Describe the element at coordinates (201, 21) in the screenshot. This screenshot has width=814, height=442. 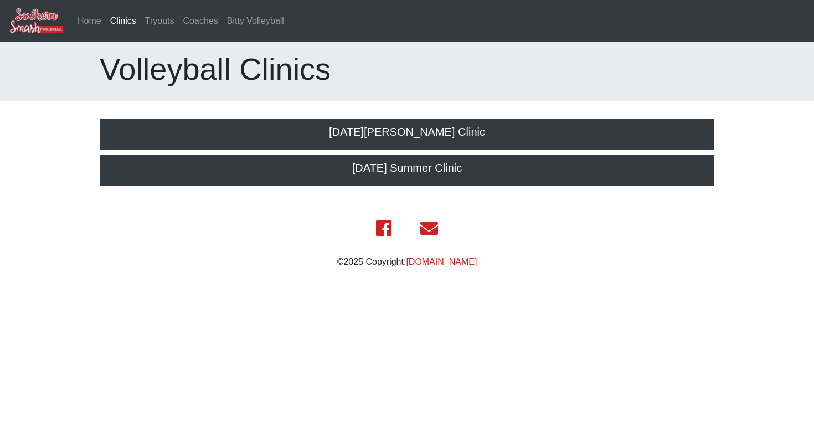
I see `a: Coaches` at that location.